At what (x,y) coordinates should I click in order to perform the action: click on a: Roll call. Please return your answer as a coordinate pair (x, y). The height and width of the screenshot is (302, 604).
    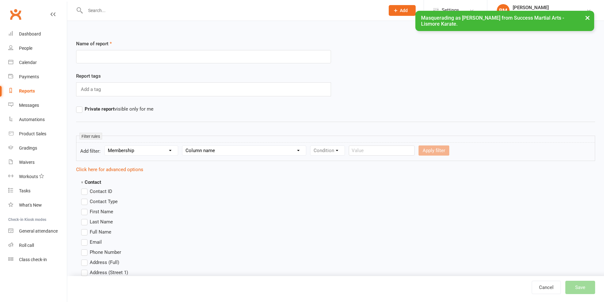
    Looking at the image, I should click on (37, 246).